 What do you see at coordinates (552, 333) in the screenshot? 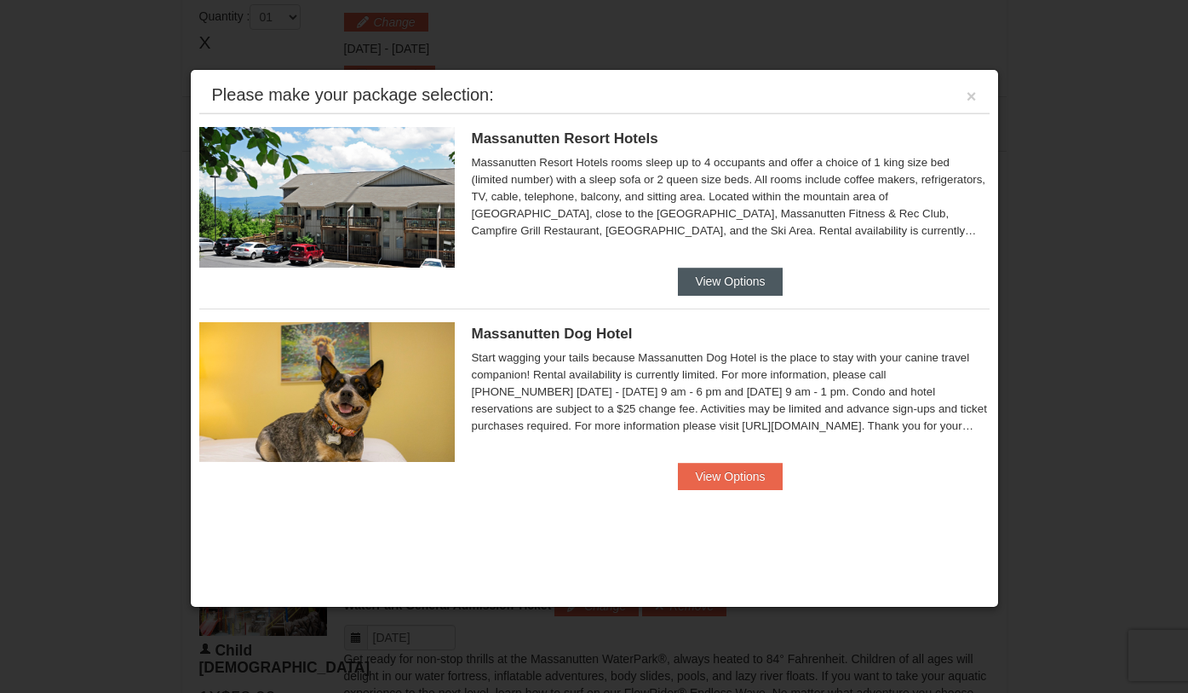
I see `span: Massanutten Dog Hotel` at bounding box center [552, 333].